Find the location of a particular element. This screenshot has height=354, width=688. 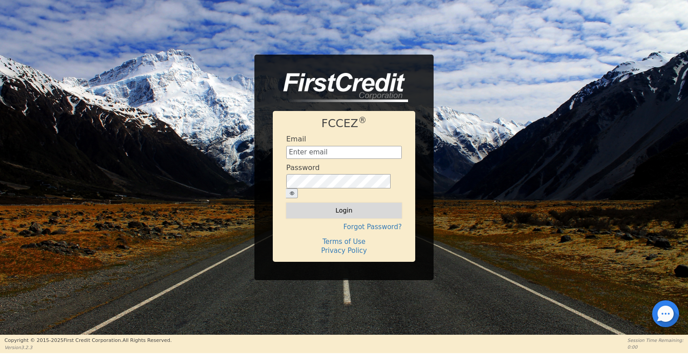

button: Login is located at coordinates (344, 210).